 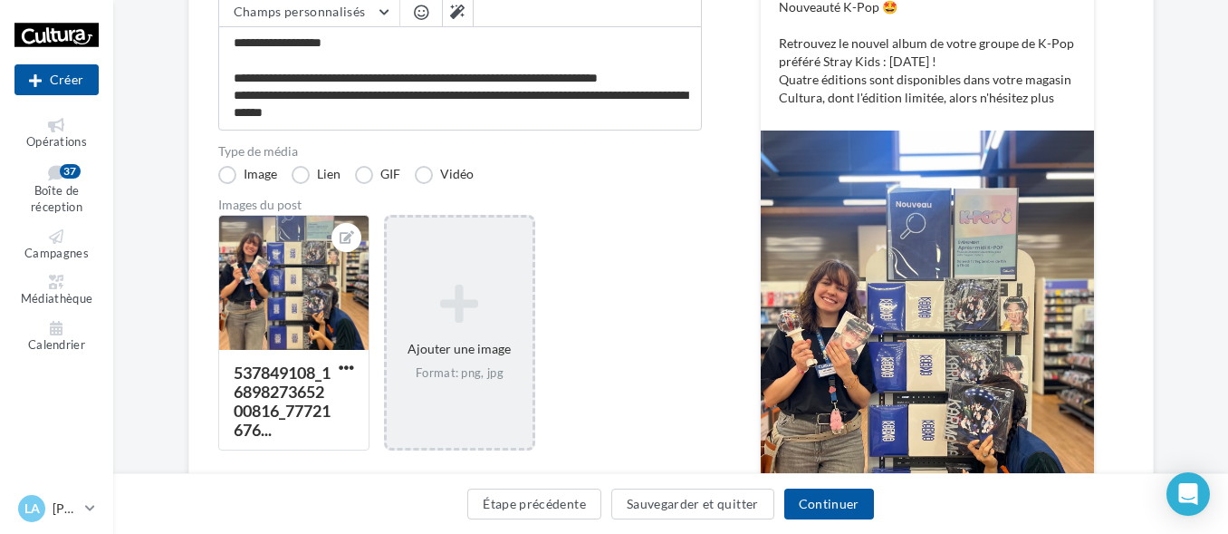 I want to click on button: Continuer, so click(x=829, y=504).